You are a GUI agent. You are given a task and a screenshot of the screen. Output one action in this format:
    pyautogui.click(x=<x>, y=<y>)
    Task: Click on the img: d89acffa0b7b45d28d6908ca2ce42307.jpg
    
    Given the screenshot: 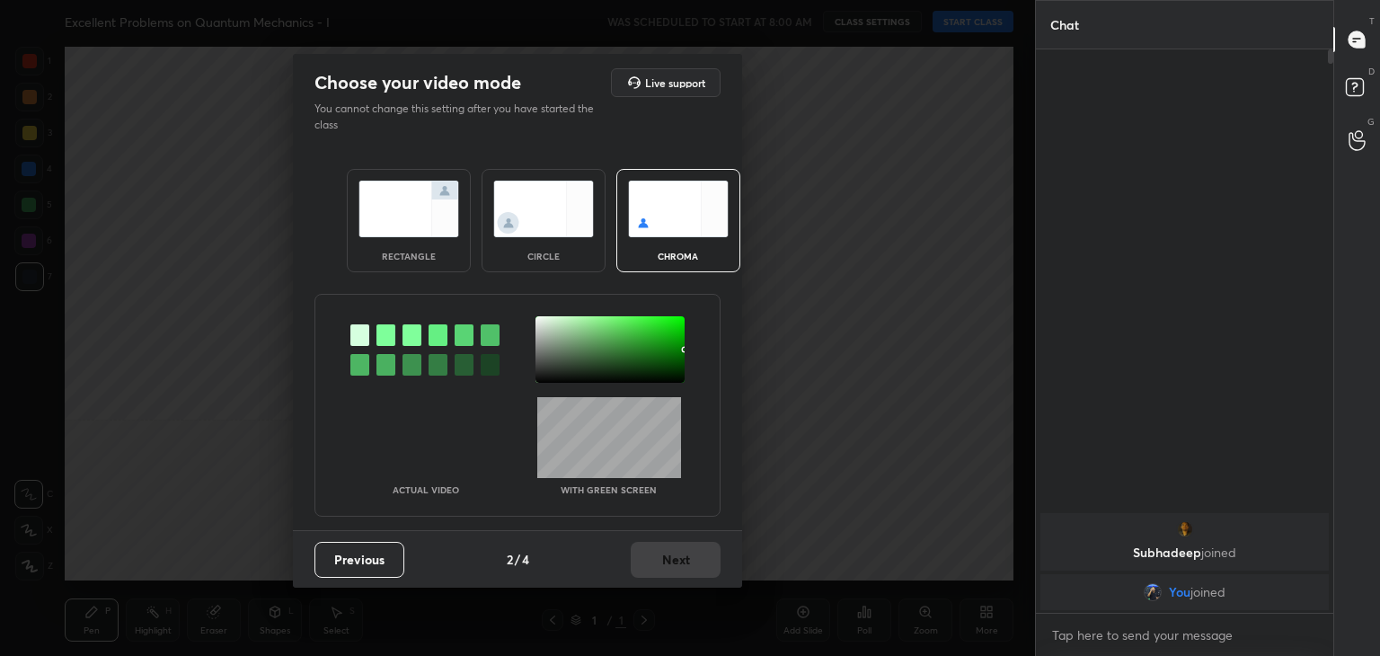 What is the action you would take?
    pyautogui.click(x=1152, y=592)
    